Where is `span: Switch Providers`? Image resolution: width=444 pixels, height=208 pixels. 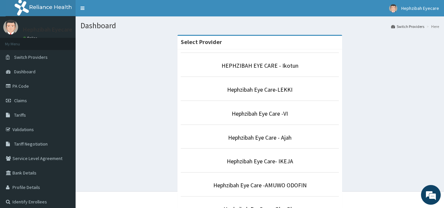 span: Switch Providers is located at coordinates (31, 57).